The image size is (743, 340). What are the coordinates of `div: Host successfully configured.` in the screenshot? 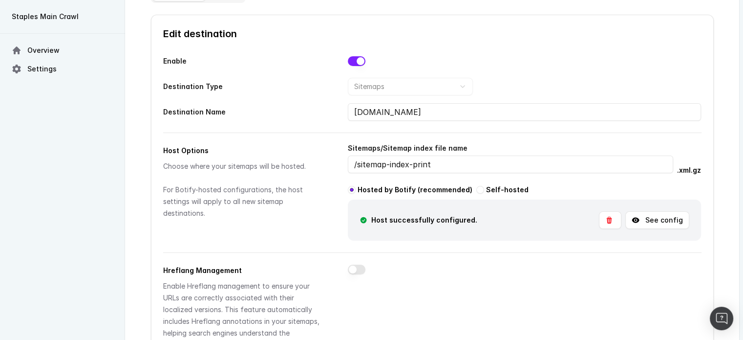 It's located at (424, 220).